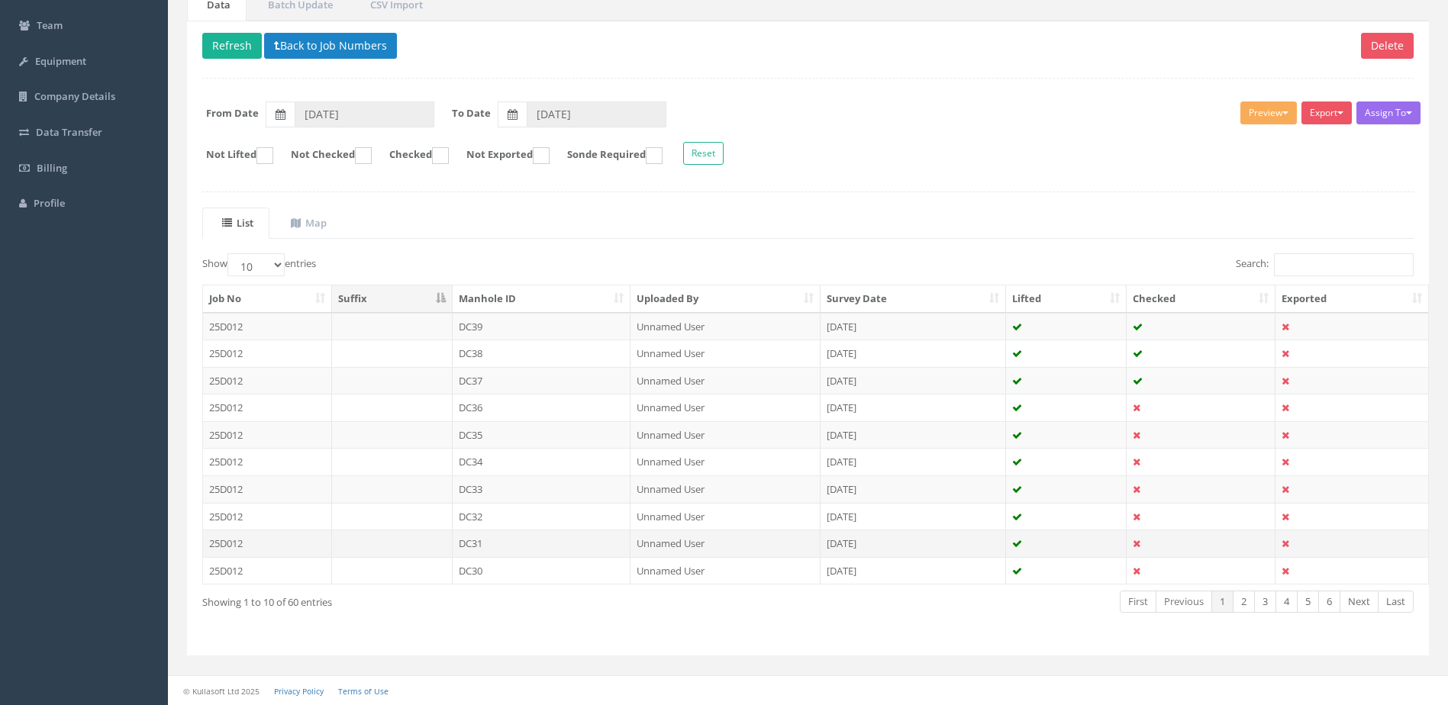  I want to click on span: Company Details, so click(75, 96).